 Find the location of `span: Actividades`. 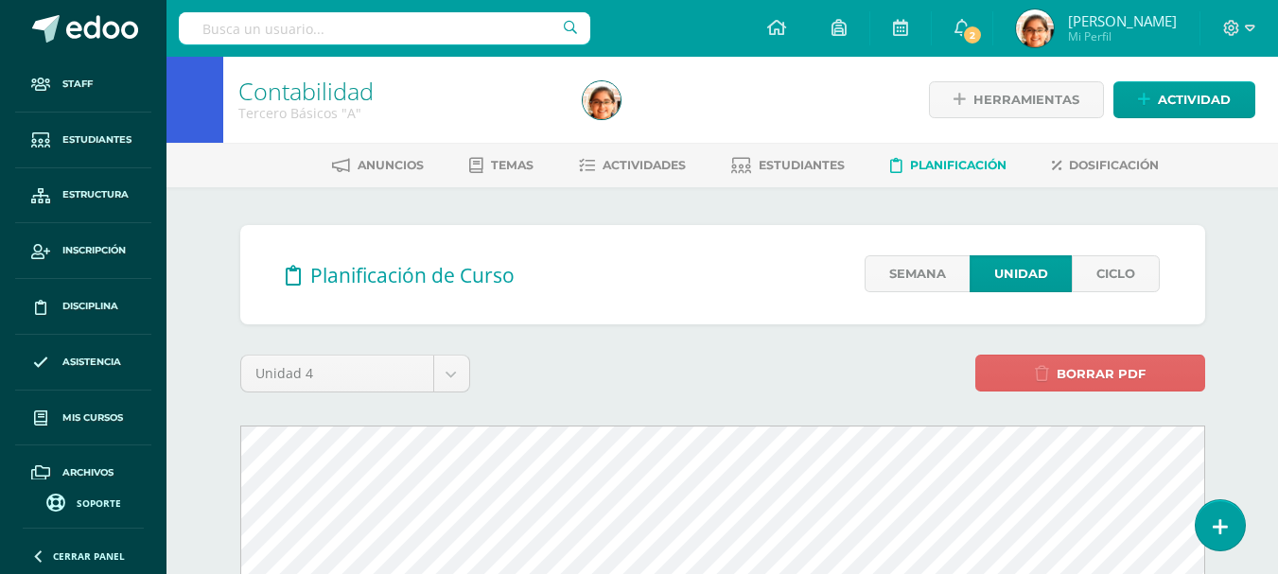

span: Actividades is located at coordinates (644, 165).